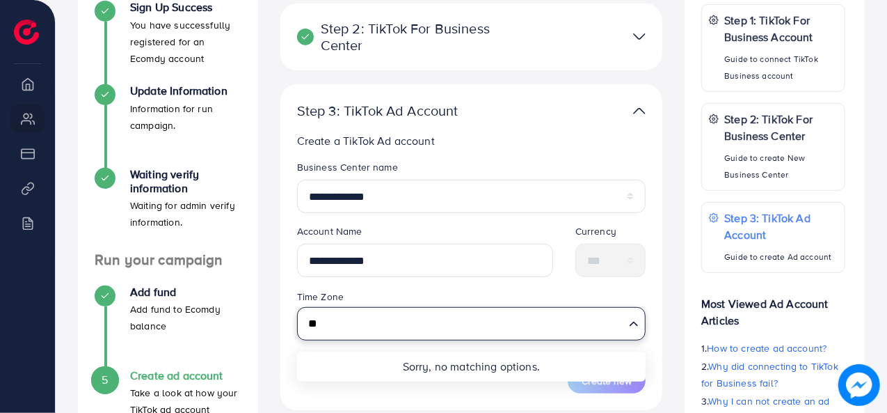 This screenshot has height=413, width=887. What do you see at coordinates (773, 374) in the screenshot?
I see `p: 2.` at bounding box center [773, 374].